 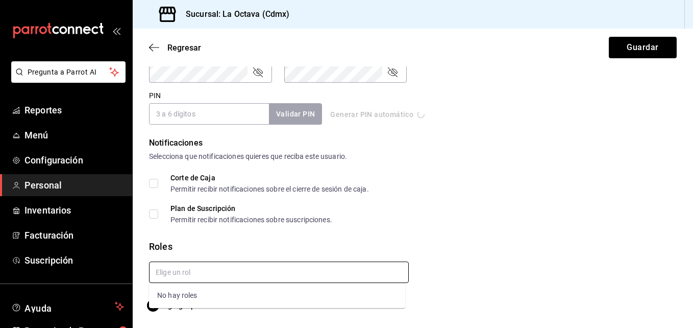 What do you see at coordinates (251, 208) in the screenshot?
I see `div: Plan de Suscripción` at bounding box center [251, 208].